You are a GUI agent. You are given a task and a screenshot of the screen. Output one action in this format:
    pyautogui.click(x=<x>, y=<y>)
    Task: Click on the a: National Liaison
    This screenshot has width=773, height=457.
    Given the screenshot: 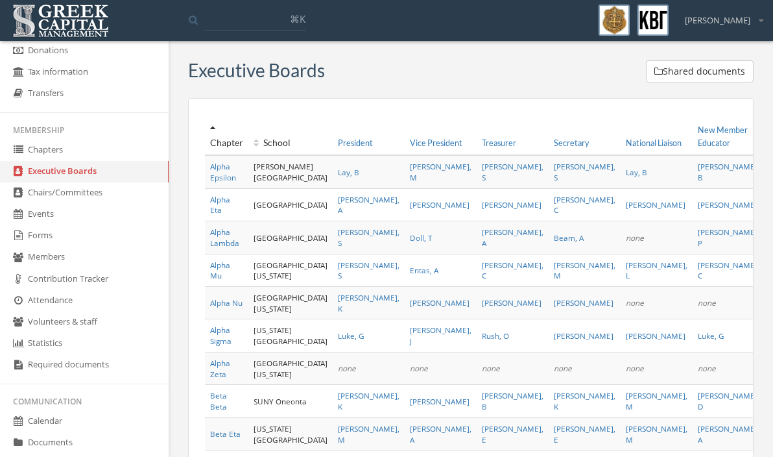 What is the action you would take?
    pyautogui.click(x=654, y=143)
    